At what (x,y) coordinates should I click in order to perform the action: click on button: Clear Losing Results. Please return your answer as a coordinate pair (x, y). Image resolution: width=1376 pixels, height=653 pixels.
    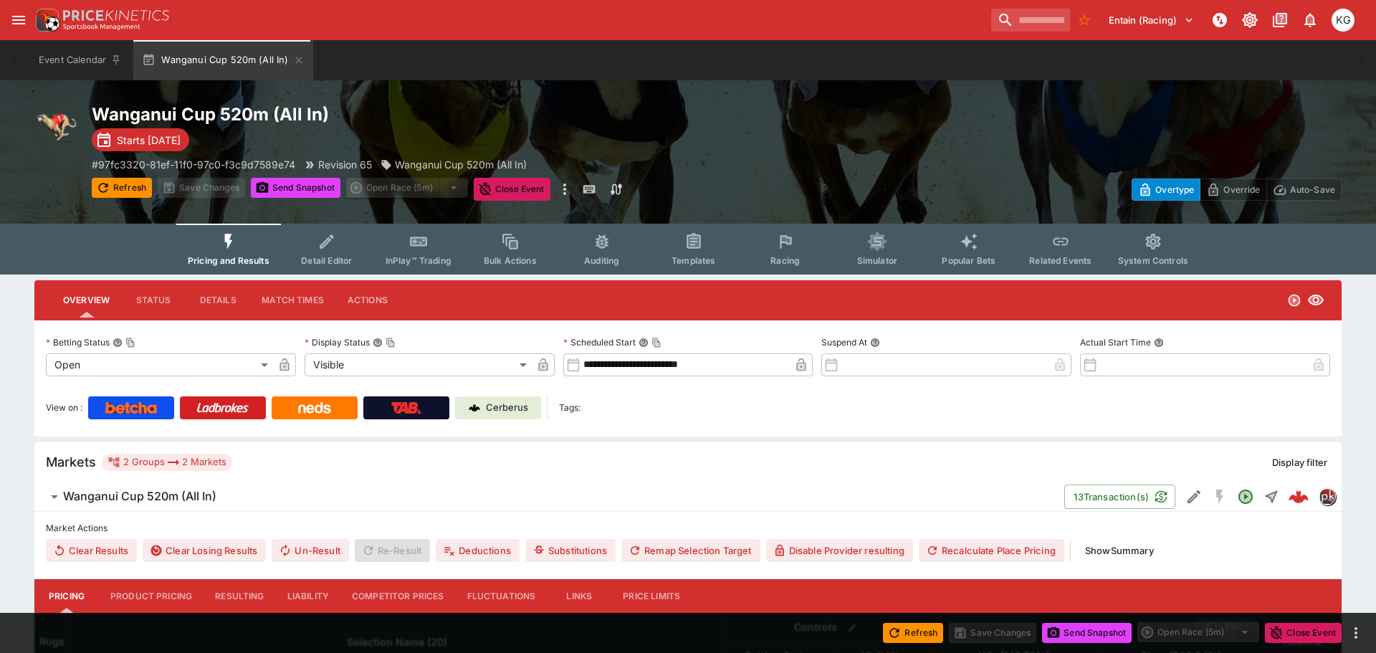
    Looking at the image, I should click on (204, 550).